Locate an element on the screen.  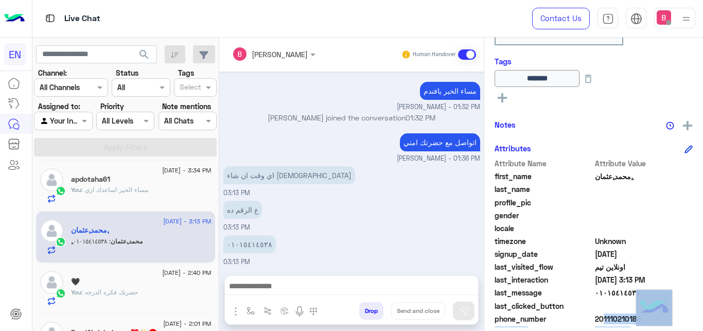
button: Apply Filters is located at coordinates (125, 147).